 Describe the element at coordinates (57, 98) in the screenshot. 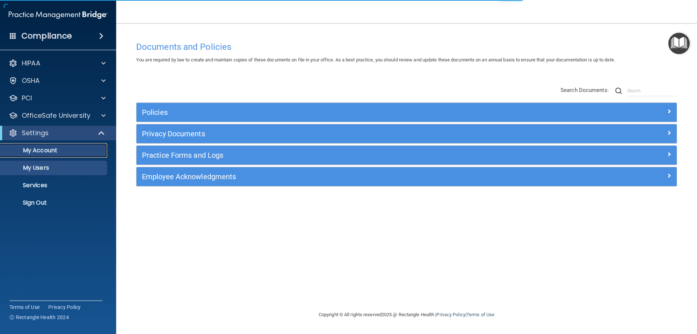

I see `a: PCI` at that location.